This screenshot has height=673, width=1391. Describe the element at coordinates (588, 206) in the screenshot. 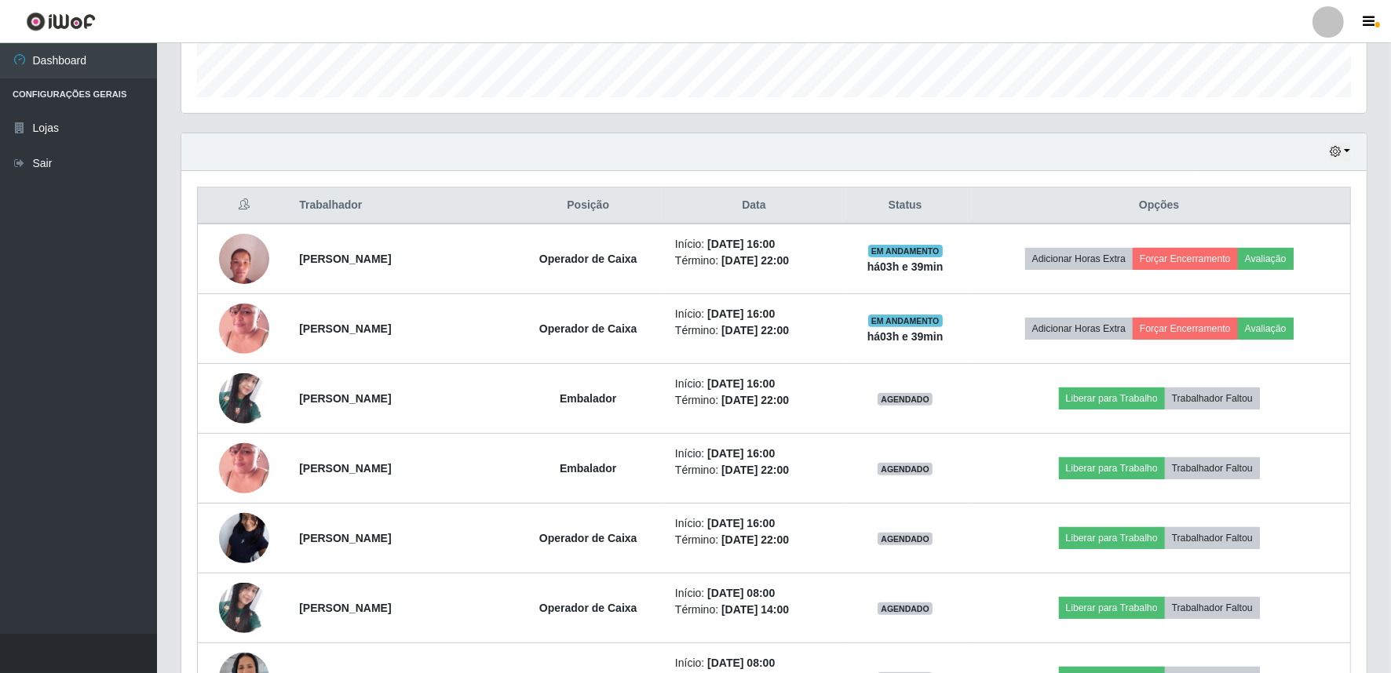

I see `th: Posição` at that location.